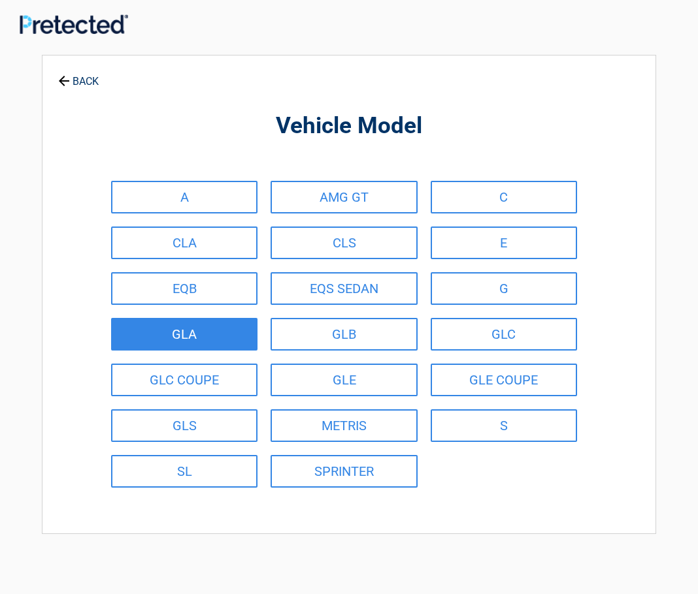 Image resolution: width=698 pixels, height=594 pixels. I want to click on a: SL, so click(184, 472).